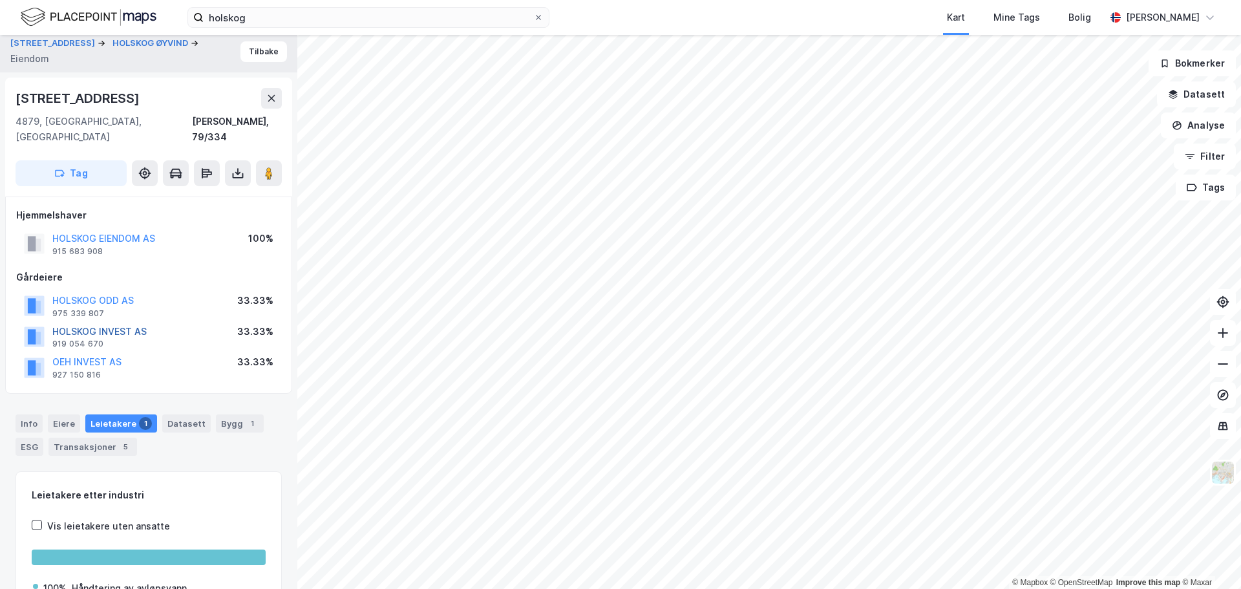 The width and height of the screenshot is (1241, 589). What do you see at coordinates (29, 423) in the screenshot?
I see `div: Info` at bounding box center [29, 423].